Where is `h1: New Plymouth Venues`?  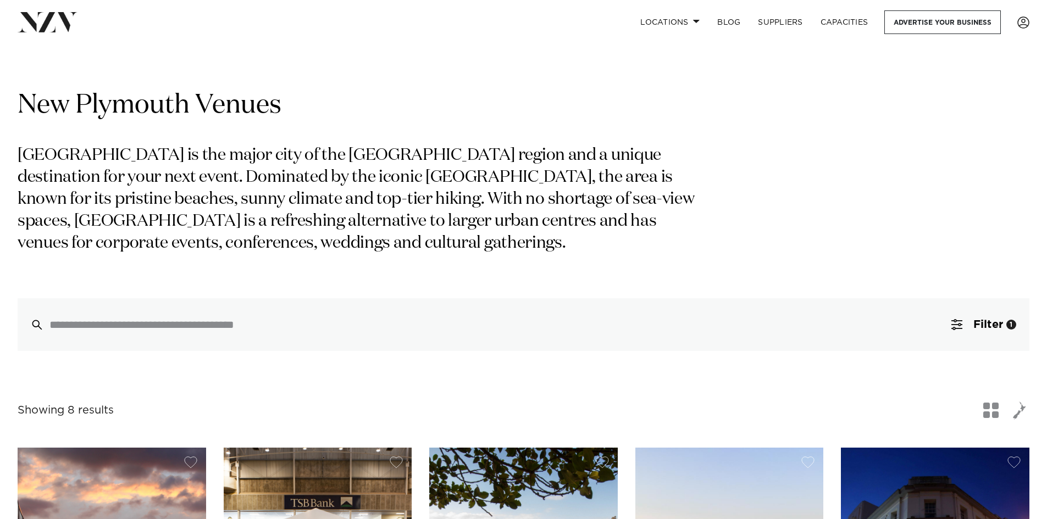
h1: New Plymouth Venues is located at coordinates (523, 106).